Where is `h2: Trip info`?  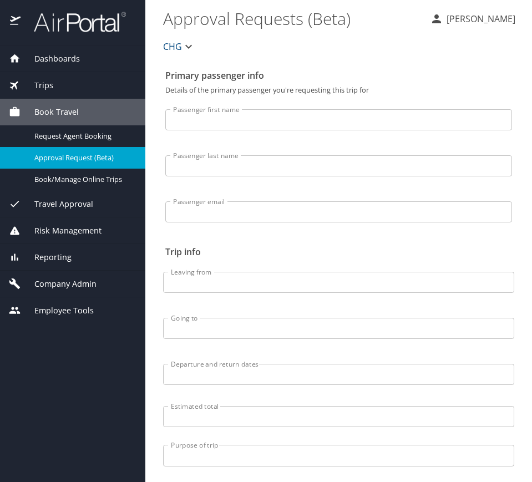
h2: Trip info is located at coordinates (338, 252).